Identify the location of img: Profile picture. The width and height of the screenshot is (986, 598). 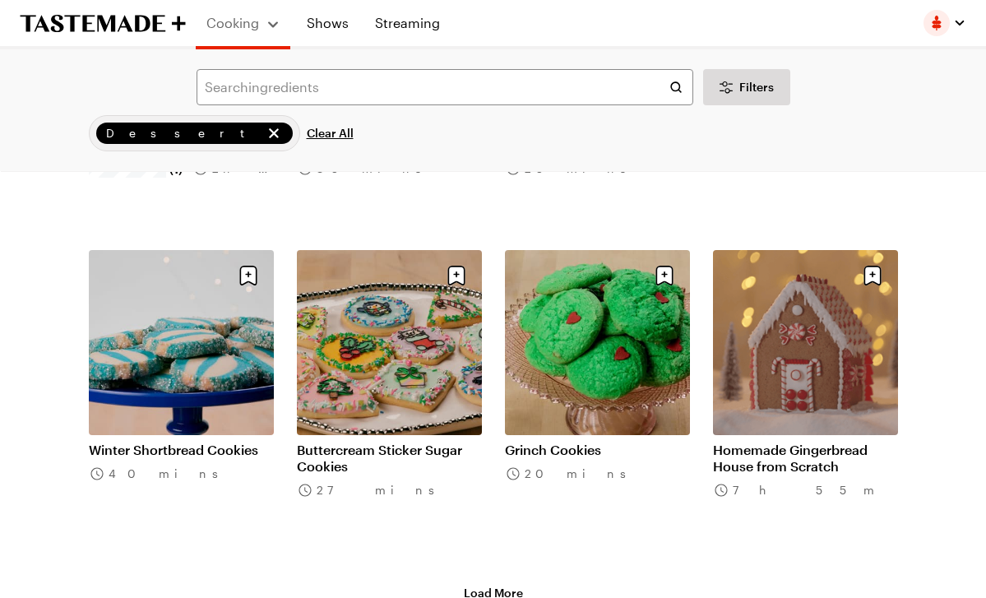
(937, 23).